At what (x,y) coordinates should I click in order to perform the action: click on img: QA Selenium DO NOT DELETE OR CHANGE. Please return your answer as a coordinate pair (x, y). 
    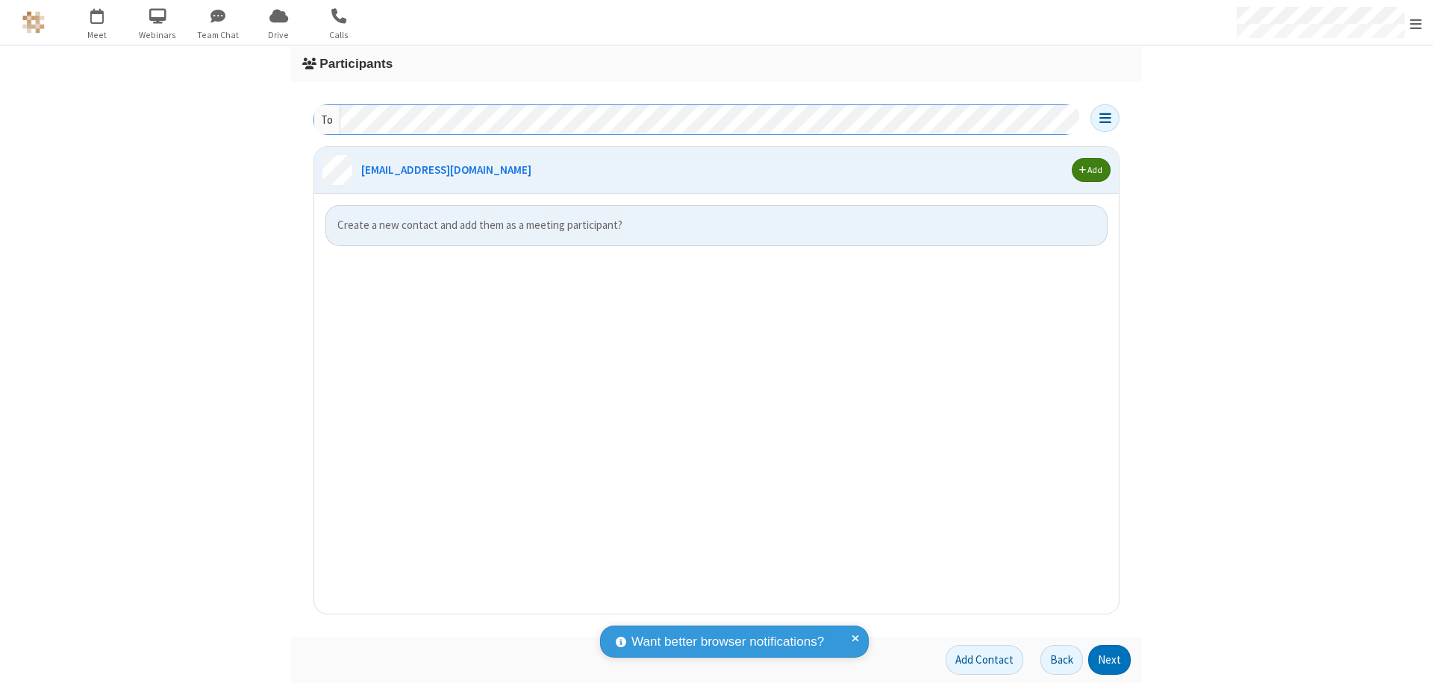
    Looking at the image, I should click on (34, 22).